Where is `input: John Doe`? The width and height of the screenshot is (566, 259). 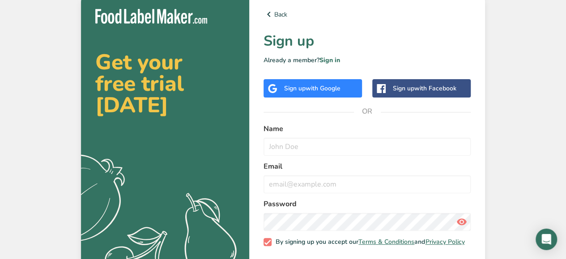
input: John Doe is located at coordinates (367, 147).